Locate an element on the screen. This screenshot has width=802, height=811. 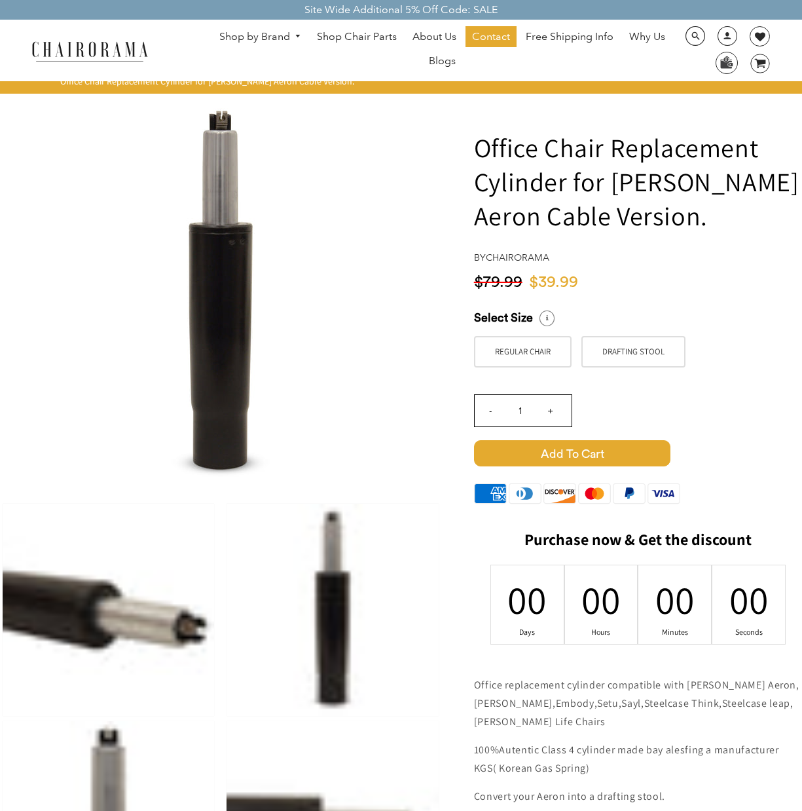
span: About Us is located at coordinates (434, 37).